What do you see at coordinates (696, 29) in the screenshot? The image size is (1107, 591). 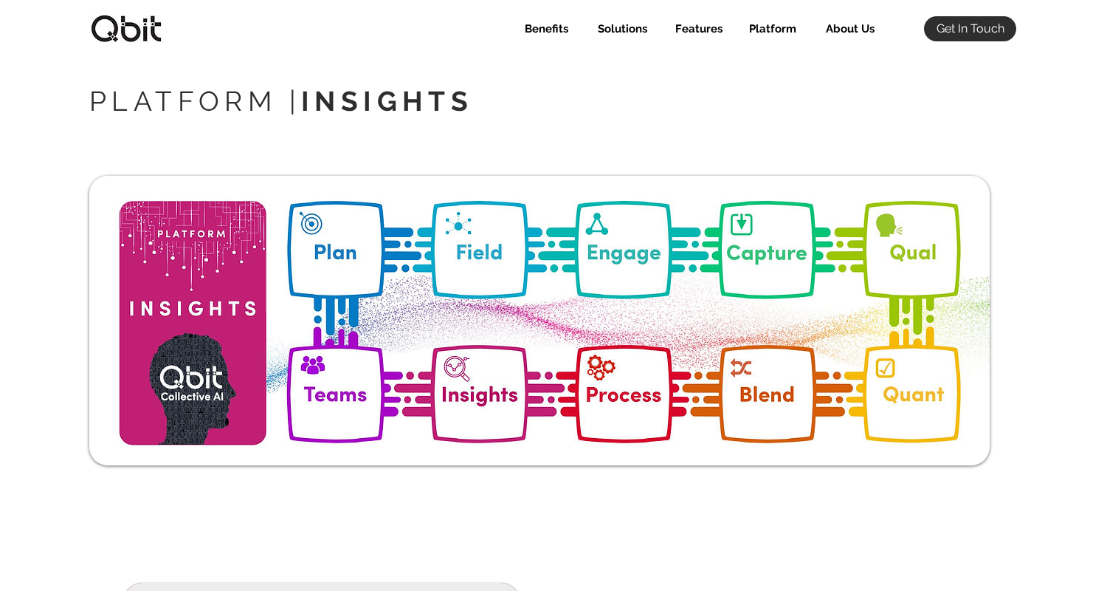 I see `nav: Site` at bounding box center [696, 29].